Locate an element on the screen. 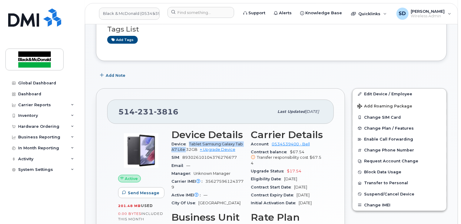 Image resolution: width=461 pixels, height=224 pixels. span: Send Message is located at coordinates (144, 192).